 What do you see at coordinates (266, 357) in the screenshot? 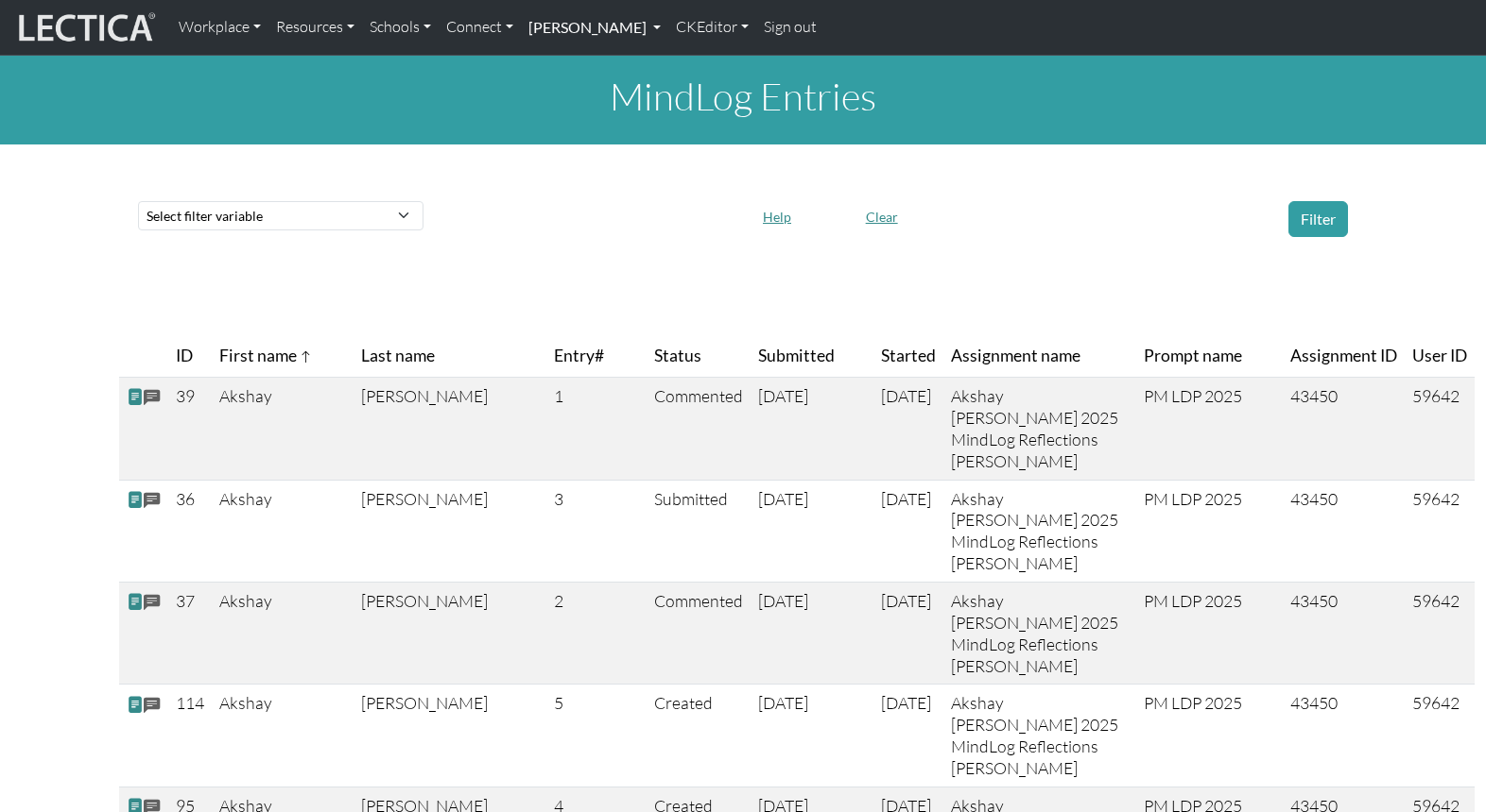
I see `span: First name` at bounding box center [266, 357].